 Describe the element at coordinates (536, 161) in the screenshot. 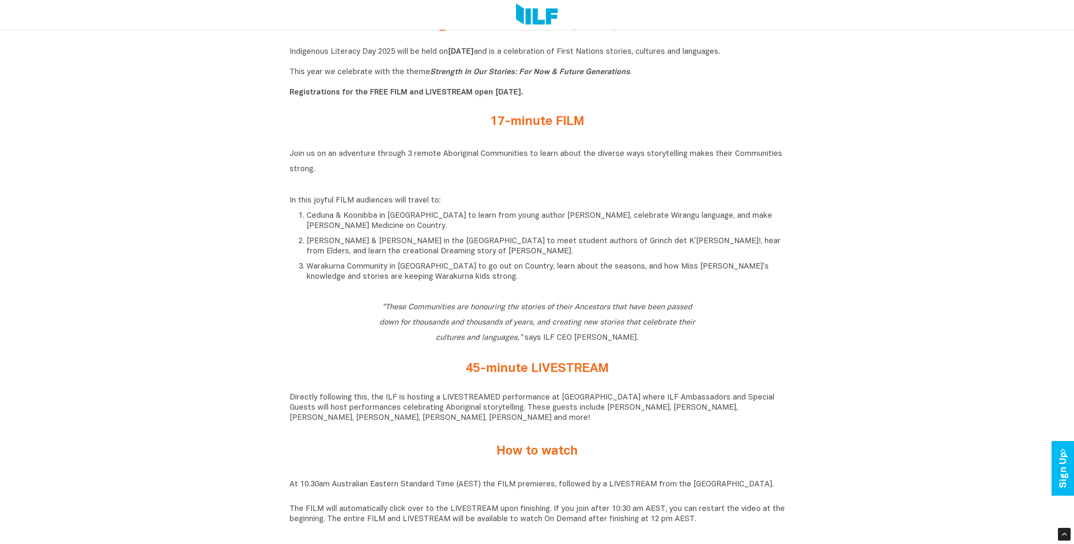

I see `span: Join us on an adventure through 3 remote Aboriginal Communities to learn about the diverse ways s...` at that location.